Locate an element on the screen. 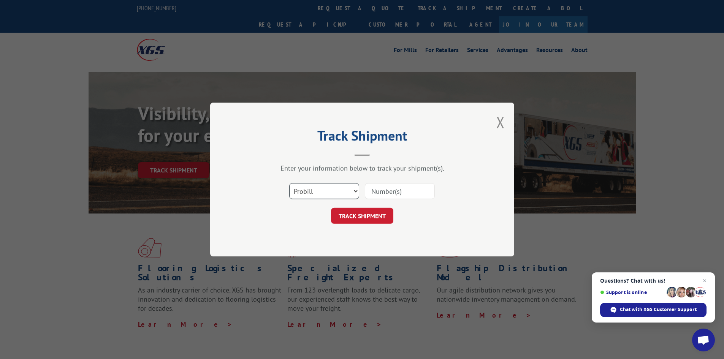  a: Open chat is located at coordinates (703, 340).